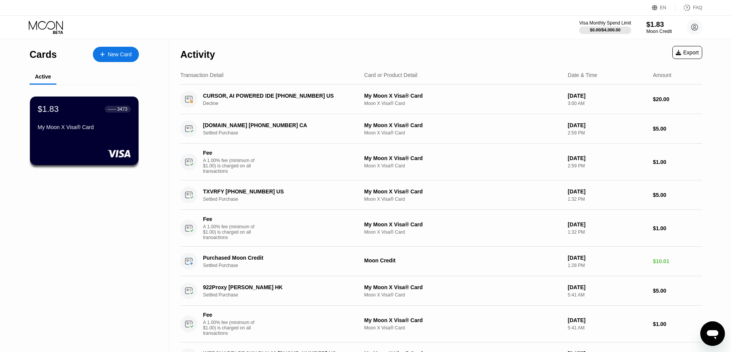 The image size is (731, 352). I want to click on div: Export, so click(687, 53).